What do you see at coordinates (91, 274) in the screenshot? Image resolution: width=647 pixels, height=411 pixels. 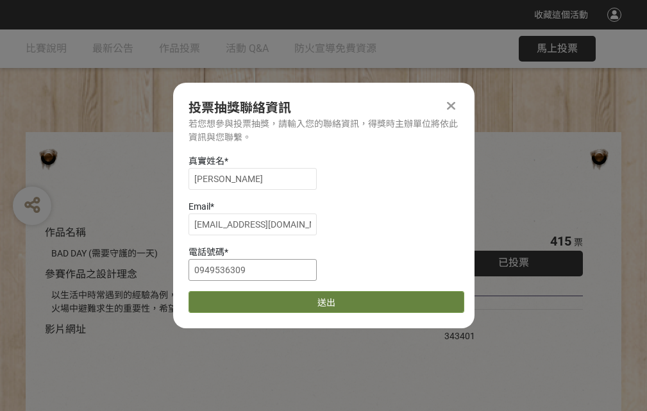 I see `span: 參賽作品之設計理念` at bounding box center [91, 274].